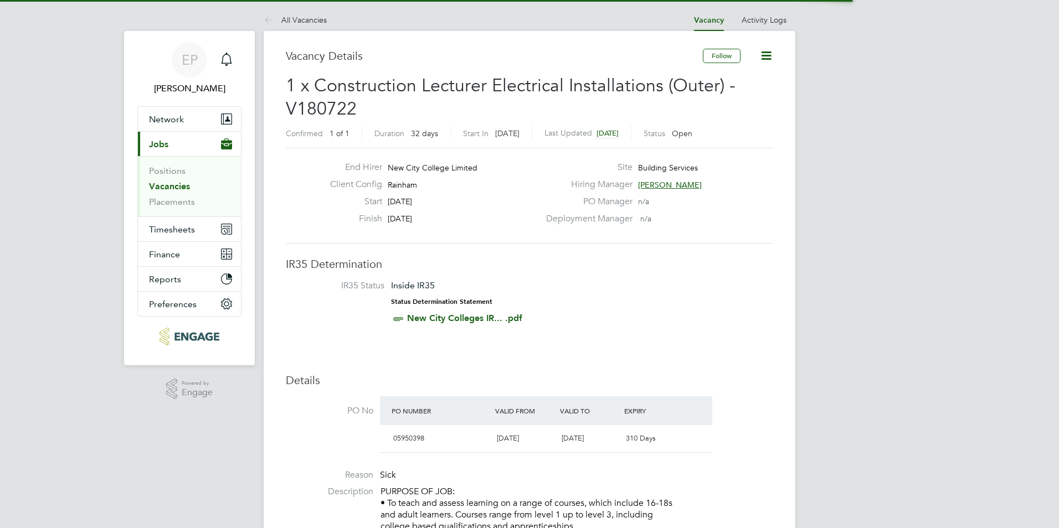 The width and height of the screenshot is (1059, 528). What do you see at coordinates (158, 144) in the screenshot?
I see `span: Jobs` at bounding box center [158, 144].